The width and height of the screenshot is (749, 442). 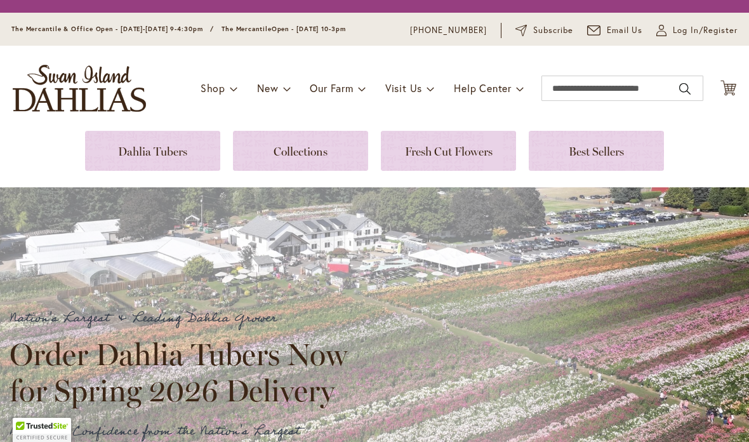 What do you see at coordinates (331, 88) in the screenshot?
I see `span: Our Farm` at bounding box center [331, 88].